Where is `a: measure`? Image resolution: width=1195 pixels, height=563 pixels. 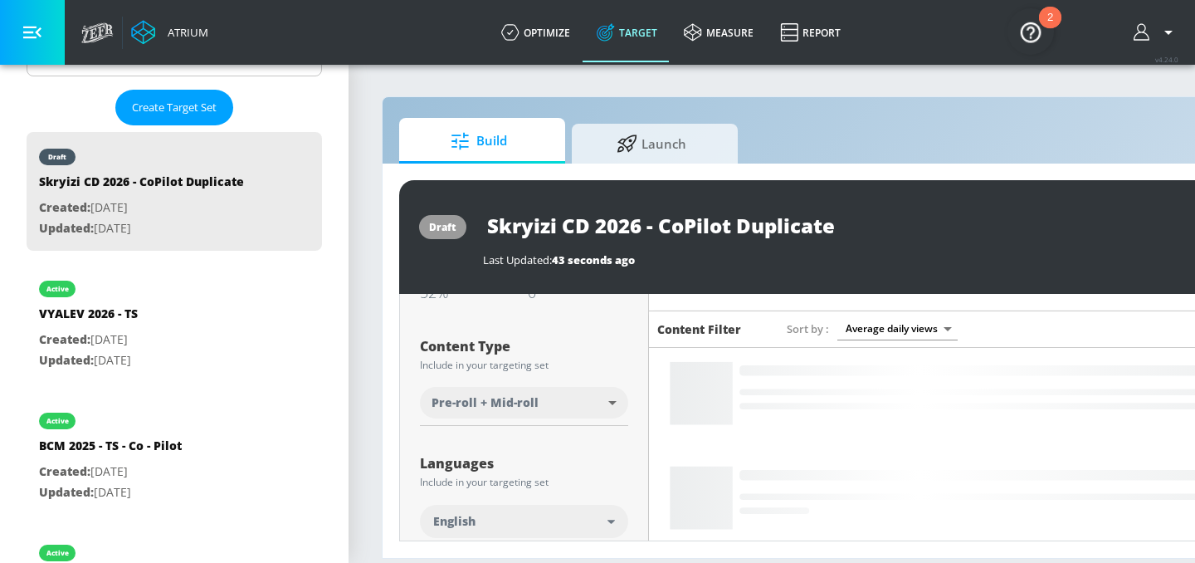
a: measure is located at coordinates (719, 32).